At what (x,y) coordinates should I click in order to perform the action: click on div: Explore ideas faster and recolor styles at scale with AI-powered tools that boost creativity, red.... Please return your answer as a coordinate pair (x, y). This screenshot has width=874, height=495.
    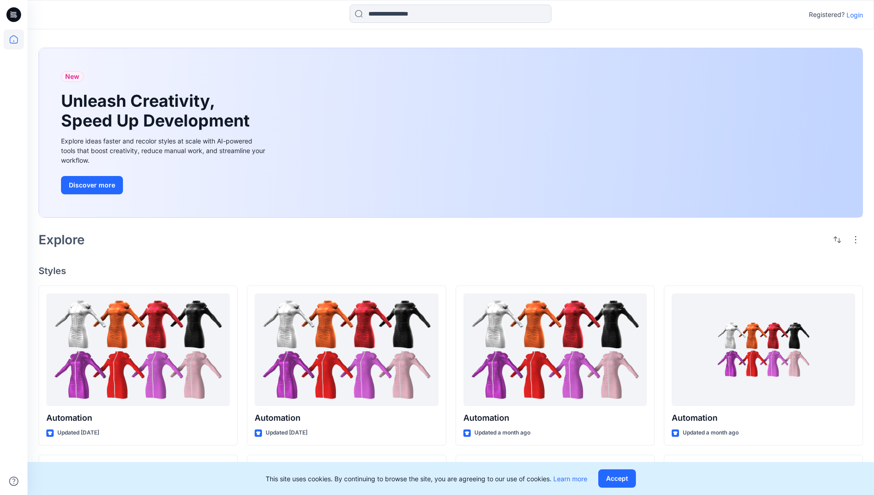
    Looking at the image, I should click on (164, 150).